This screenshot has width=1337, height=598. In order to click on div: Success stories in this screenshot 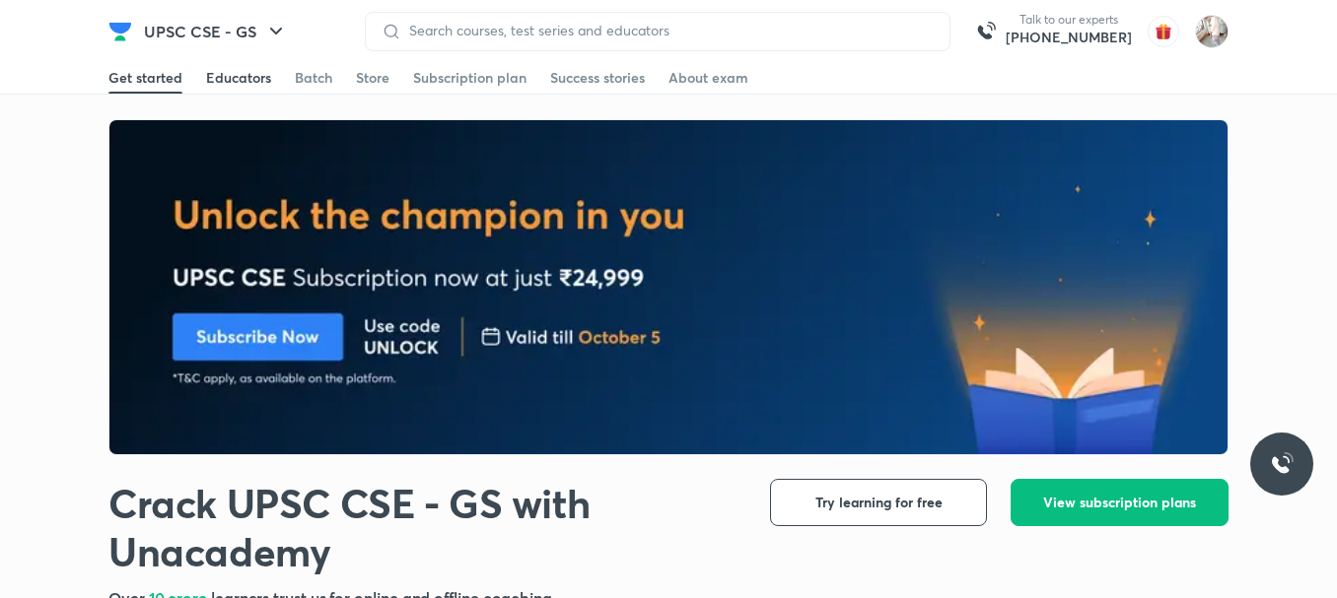, I will do `click(597, 78)`.